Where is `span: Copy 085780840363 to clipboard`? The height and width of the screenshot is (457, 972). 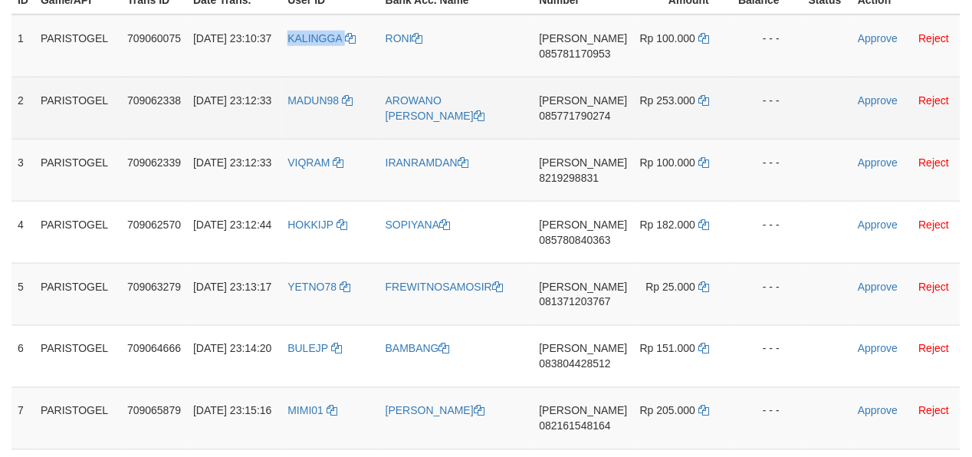
span: Copy 085780840363 to clipboard is located at coordinates (575, 240).